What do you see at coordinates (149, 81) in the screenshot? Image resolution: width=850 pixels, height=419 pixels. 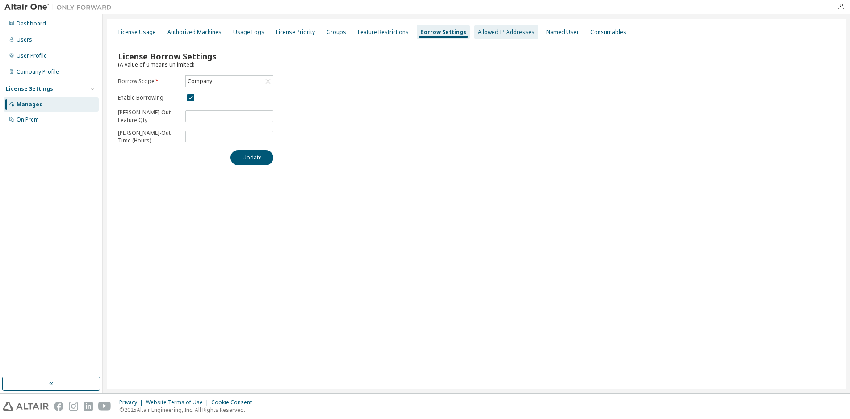 I see `label: Borrow Scope` at bounding box center [149, 81].